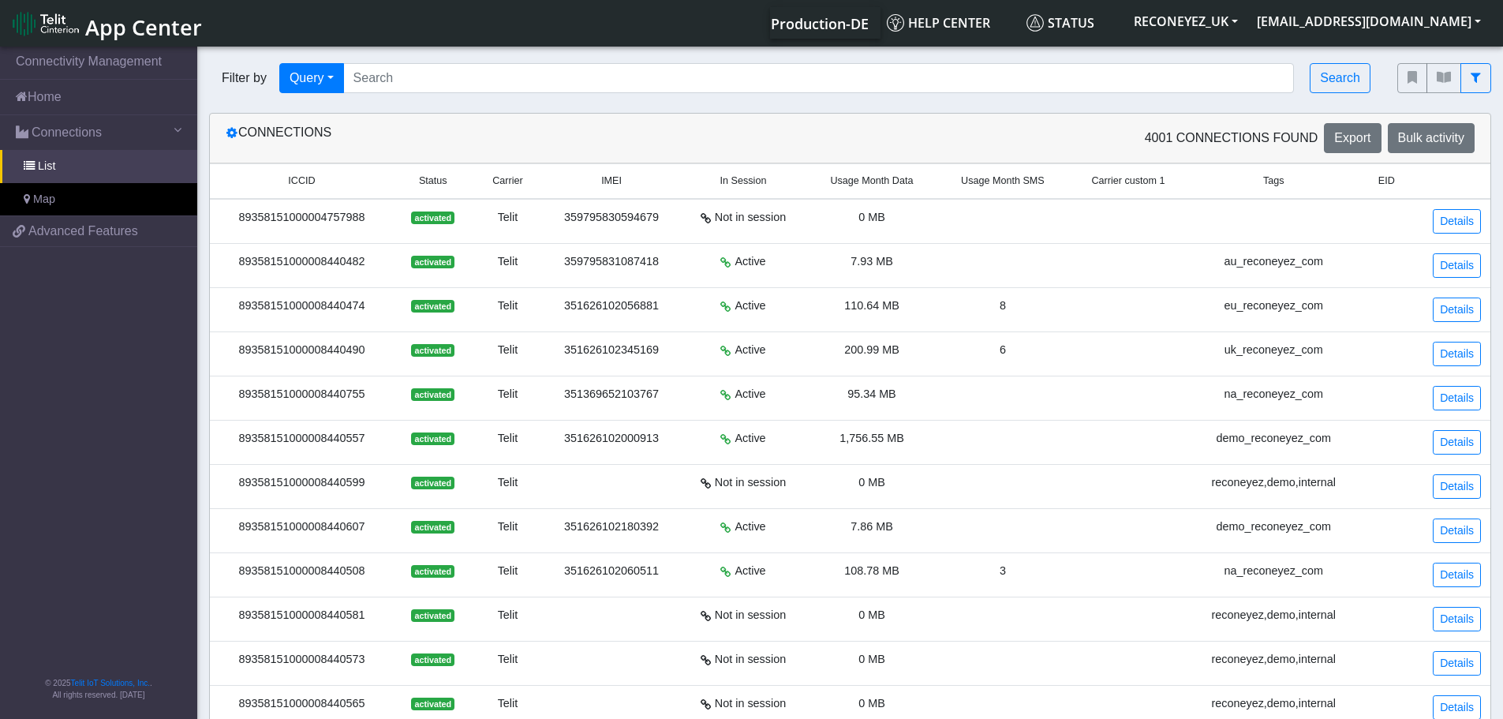  What do you see at coordinates (1340, 78) in the screenshot?
I see `button: Search` at bounding box center [1340, 78].